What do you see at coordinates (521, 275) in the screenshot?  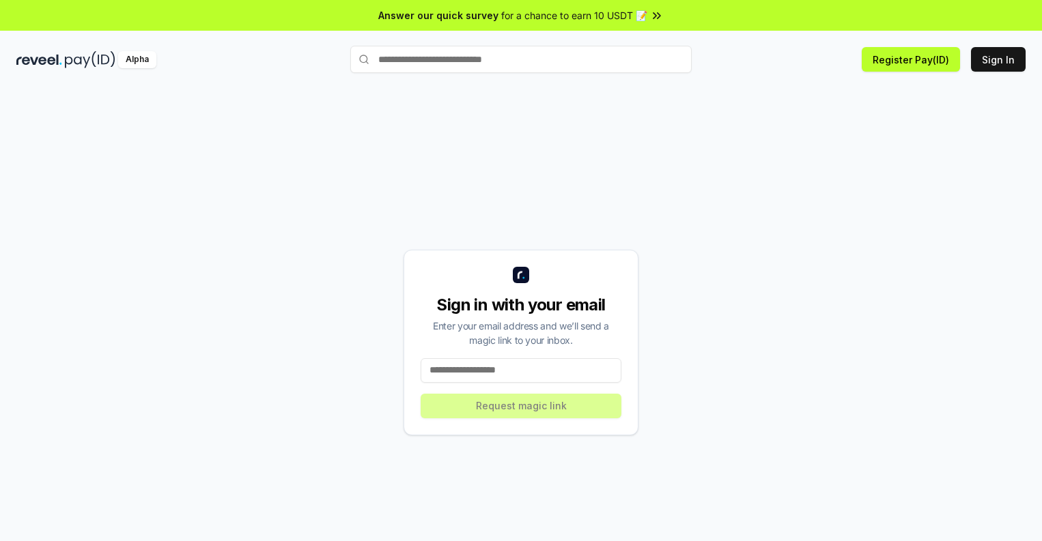 I see `img: logo_small` at bounding box center [521, 275].